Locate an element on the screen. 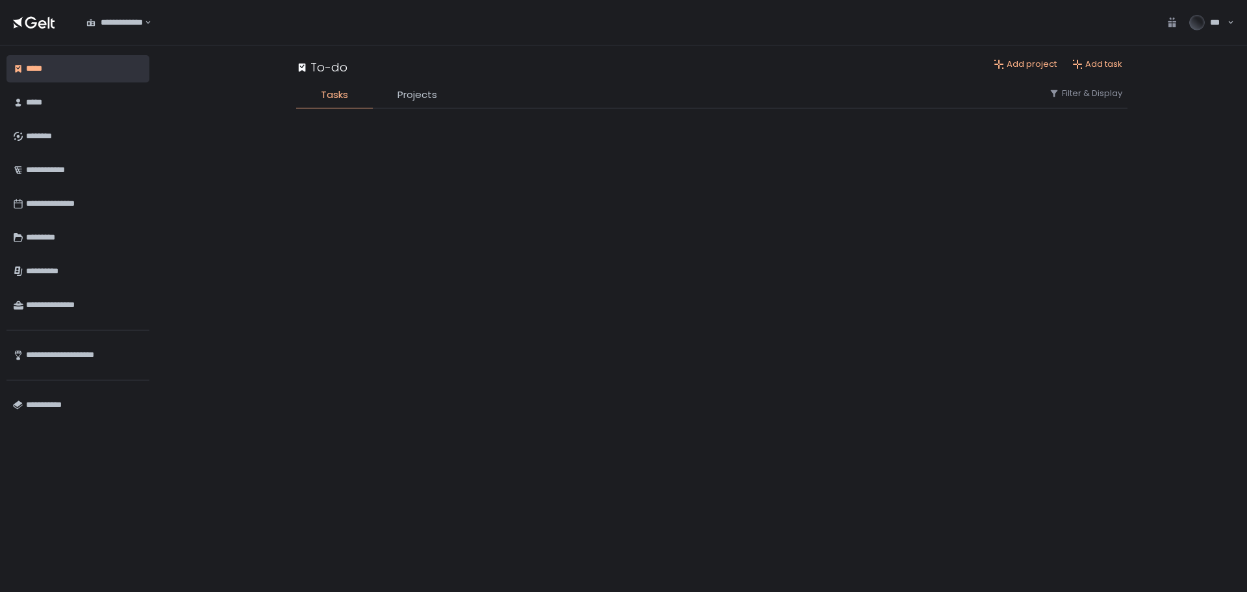  span: Tasks is located at coordinates (334, 95).